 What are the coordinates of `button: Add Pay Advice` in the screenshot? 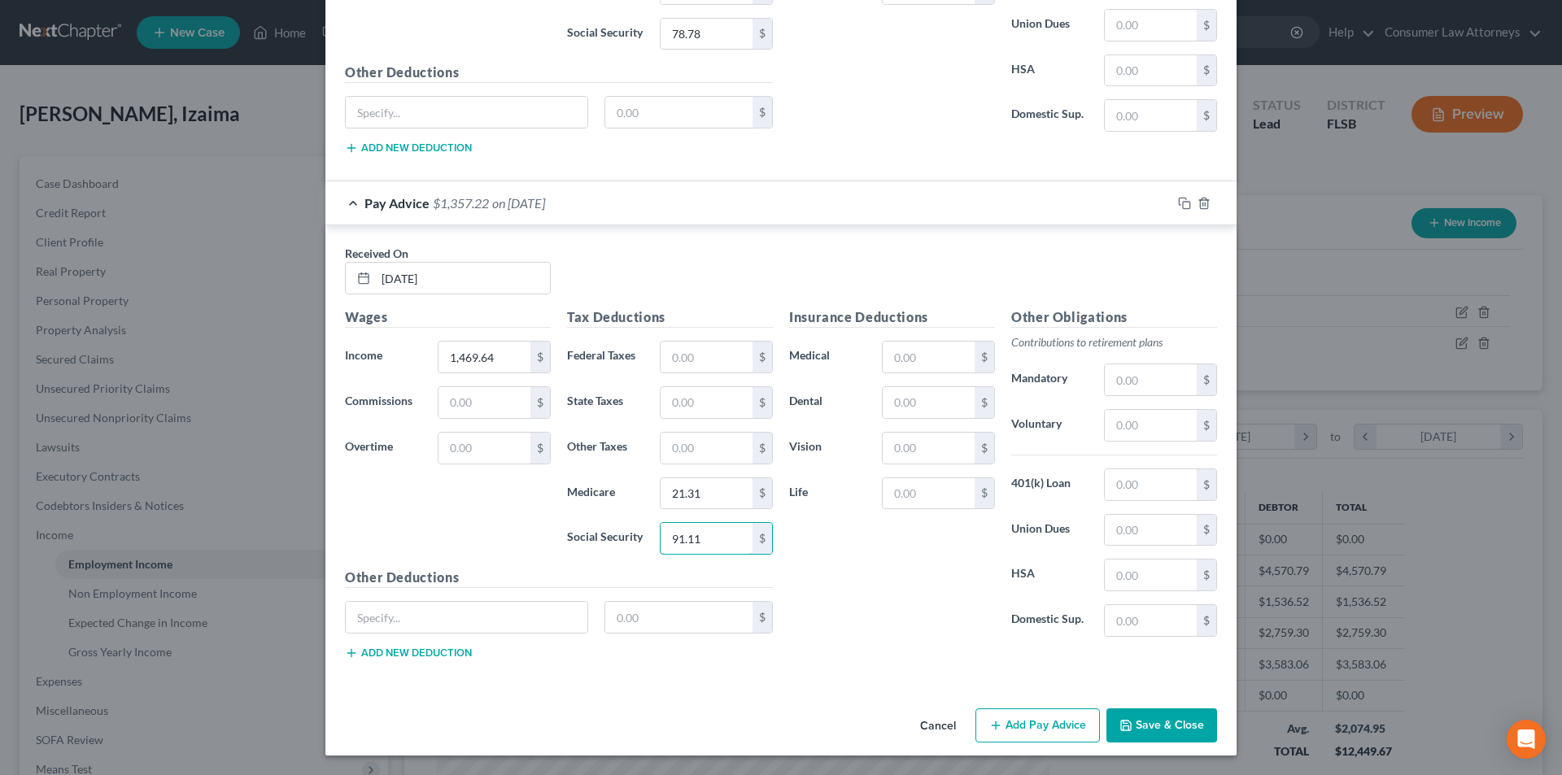 It's located at (1037, 726).